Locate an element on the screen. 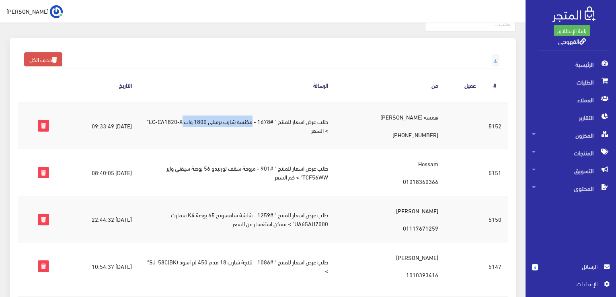  span: التقارير is located at coordinates (570, 117).